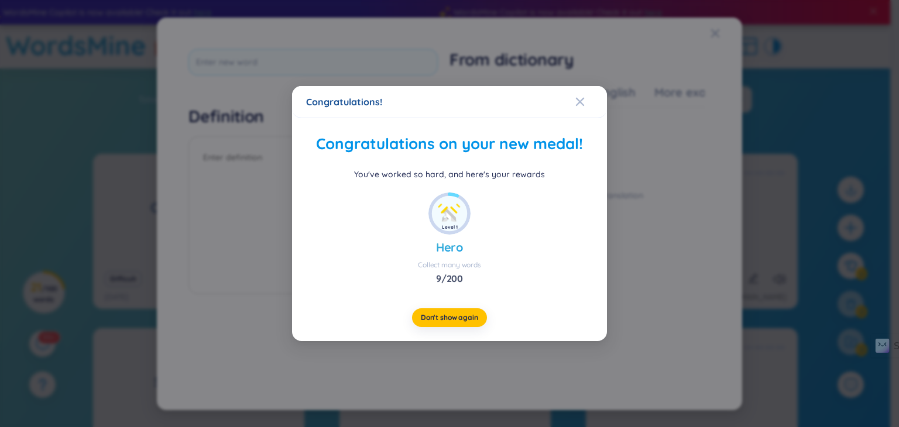 This screenshot has height=427, width=899. I want to click on button: Don't show again, so click(449, 318).